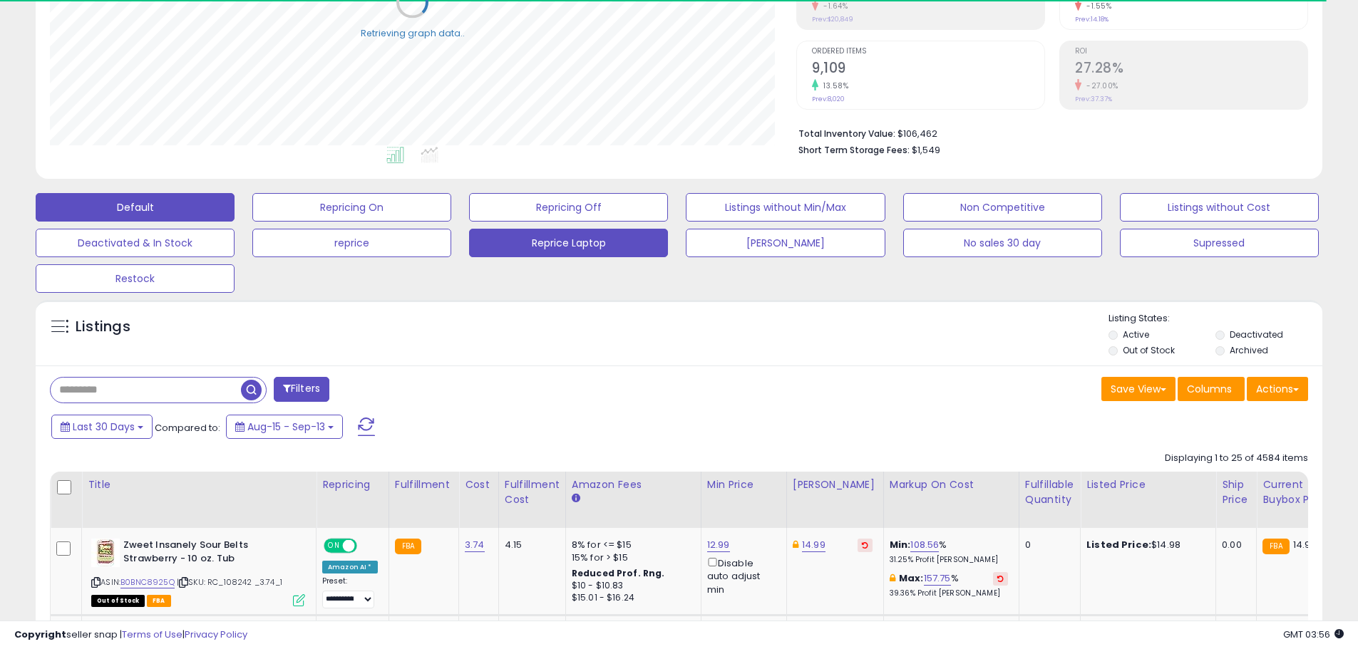 The width and height of the screenshot is (1358, 649). What do you see at coordinates (568, 243) in the screenshot?
I see `button: Reprice Laptop` at bounding box center [568, 243].